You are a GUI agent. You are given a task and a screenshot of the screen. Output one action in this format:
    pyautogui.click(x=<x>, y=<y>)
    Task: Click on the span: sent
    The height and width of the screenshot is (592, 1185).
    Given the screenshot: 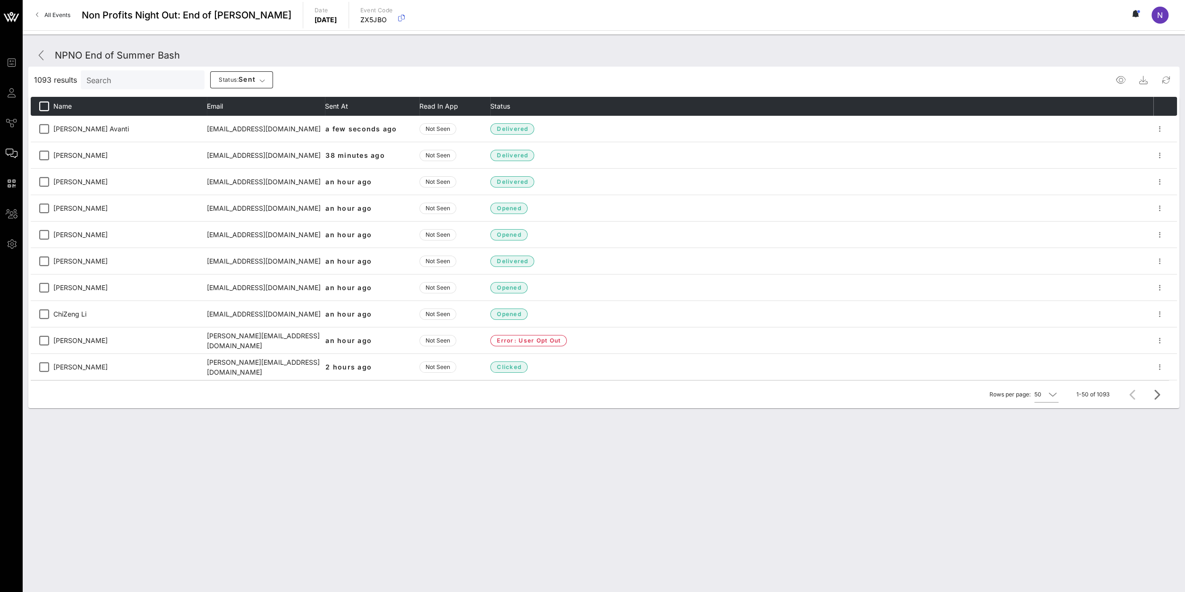 What is the action you would take?
    pyautogui.click(x=237, y=80)
    